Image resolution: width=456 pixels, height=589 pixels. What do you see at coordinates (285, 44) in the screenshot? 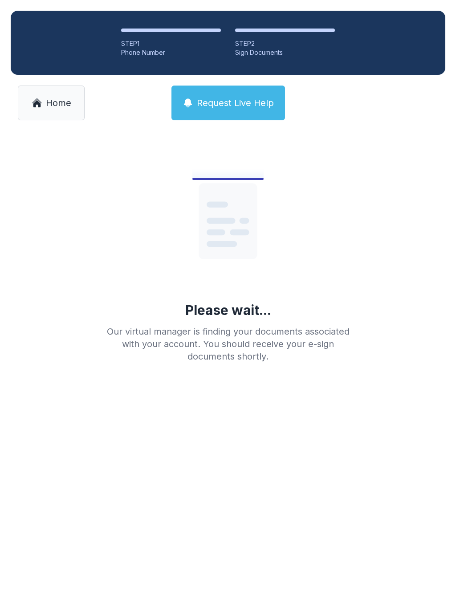
I see `div: STEP 2` at bounding box center [285, 44].